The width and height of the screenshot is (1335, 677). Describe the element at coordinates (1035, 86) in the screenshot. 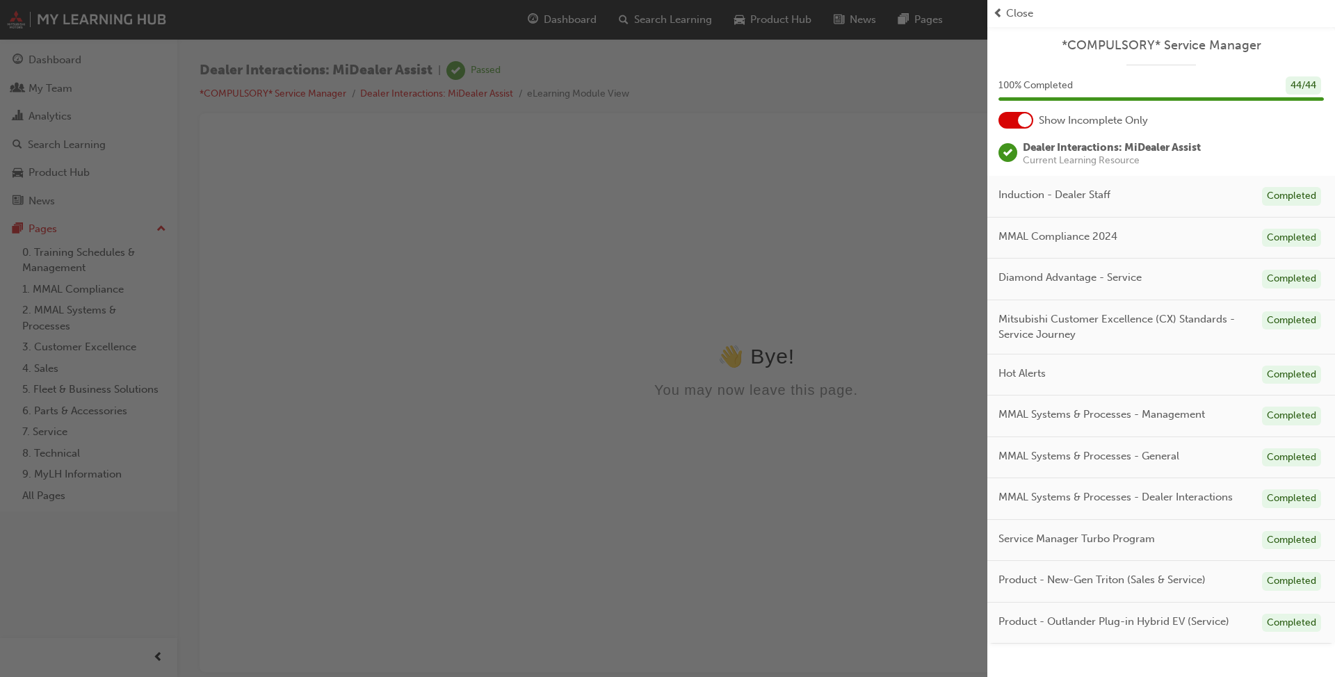

I see `span: 100 % Completed` at that location.